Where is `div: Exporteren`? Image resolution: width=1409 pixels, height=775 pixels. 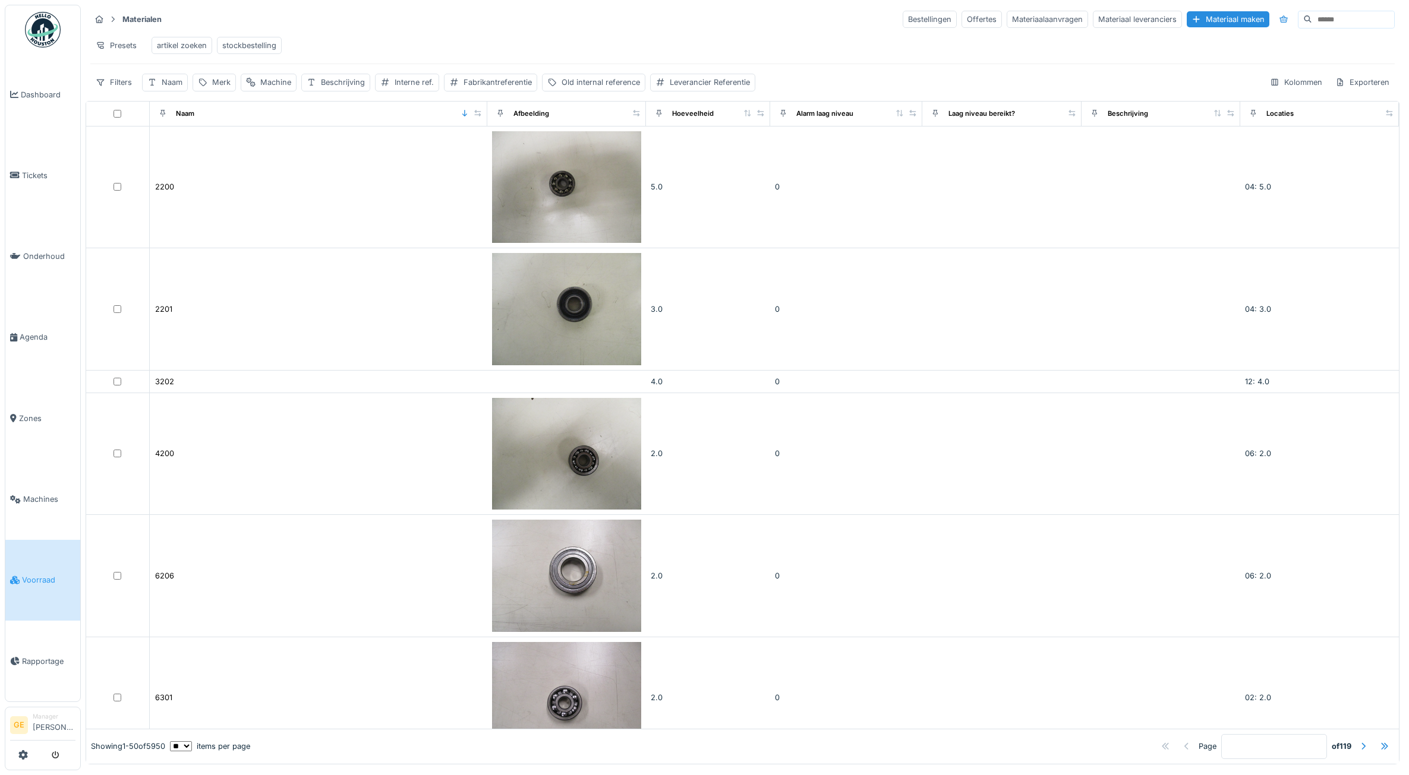 div: Exporteren is located at coordinates (1362, 82).